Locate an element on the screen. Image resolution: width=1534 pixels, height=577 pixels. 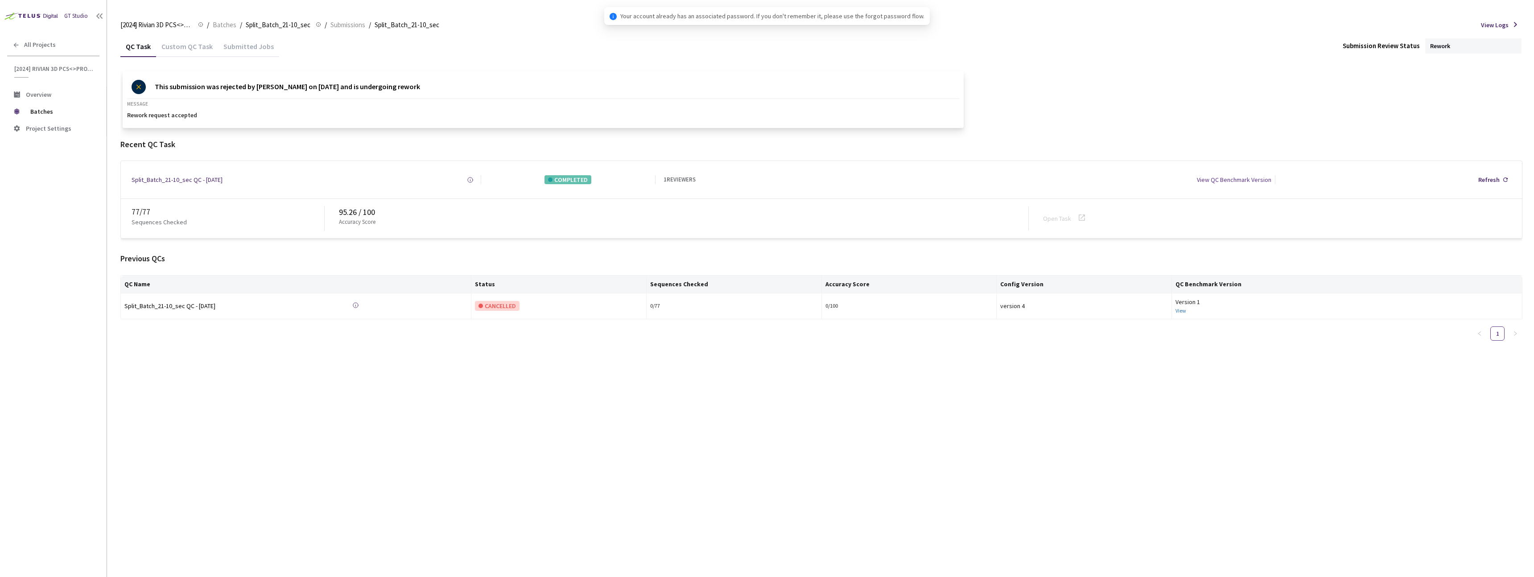
span: Project Settings is located at coordinates (49, 128).